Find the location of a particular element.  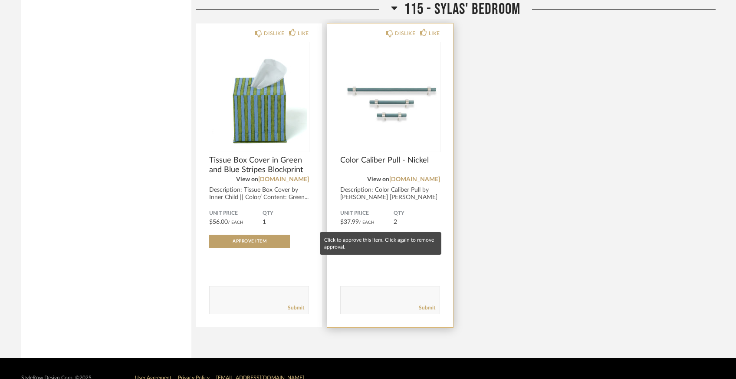

span: Tissue Box Cover in Green and Blue Stripes Blockprint is located at coordinates (259, 165).